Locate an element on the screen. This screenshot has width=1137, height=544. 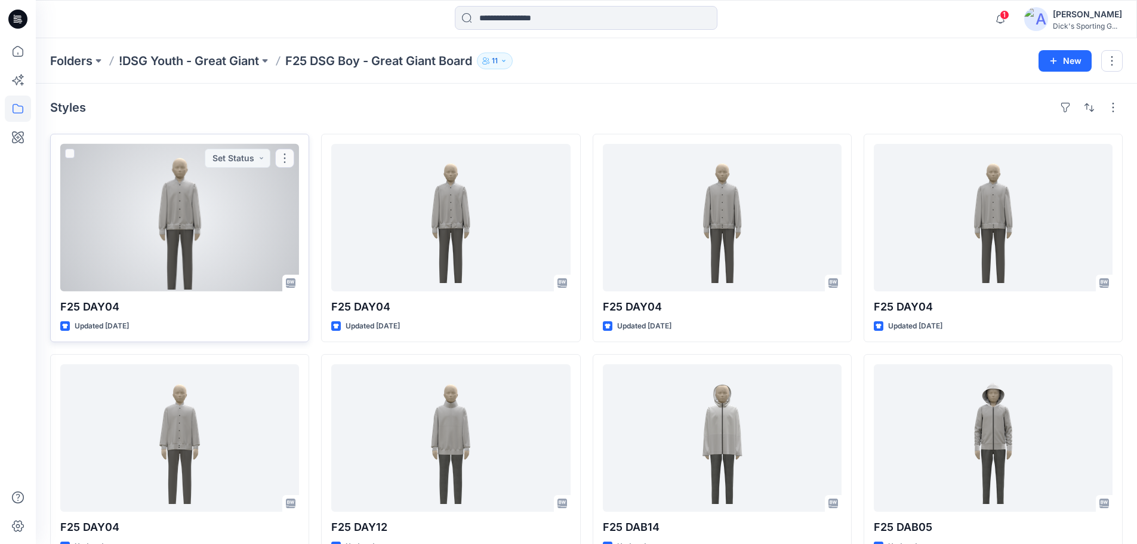
p: Folders is located at coordinates (71, 61).